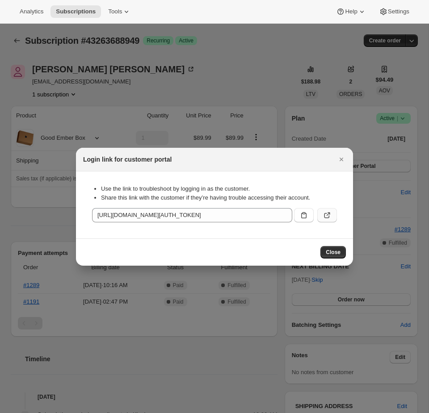 This screenshot has width=429, height=413. Describe the element at coordinates (119, 12) in the screenshot. I see `button: Tools` at that location.